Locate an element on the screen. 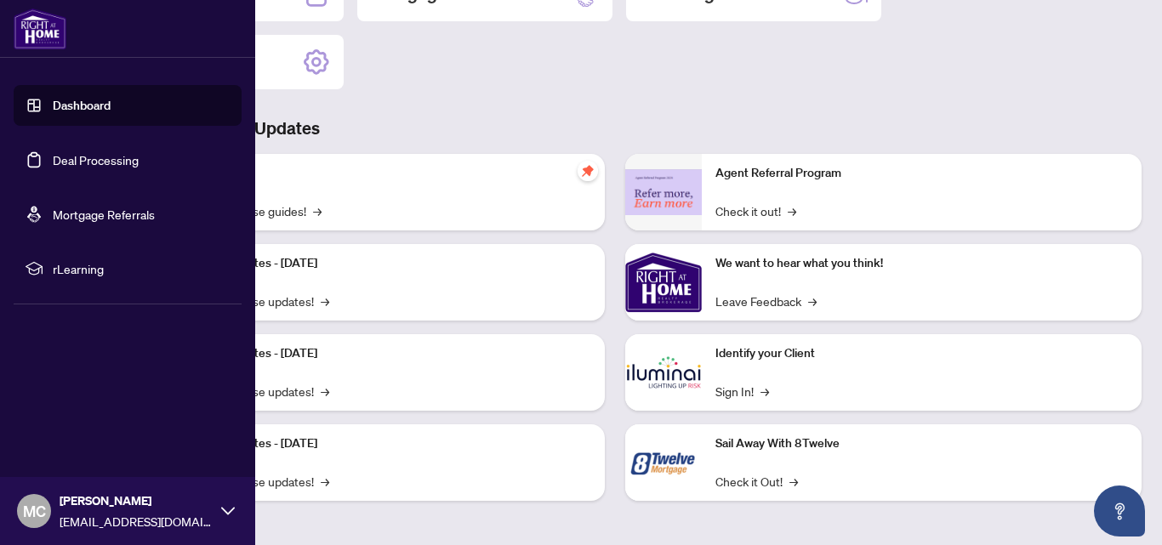 The width and height of the screenshot is (1162, 545). a: Deal Processing is located at coordinates (95, 160).